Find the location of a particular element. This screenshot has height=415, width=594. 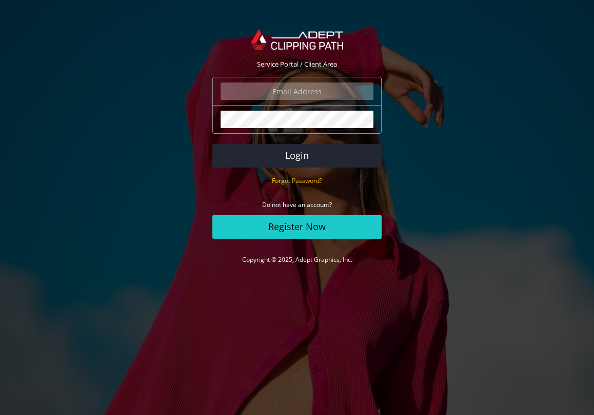

input: Email Address is located at coordinates (297, 91).